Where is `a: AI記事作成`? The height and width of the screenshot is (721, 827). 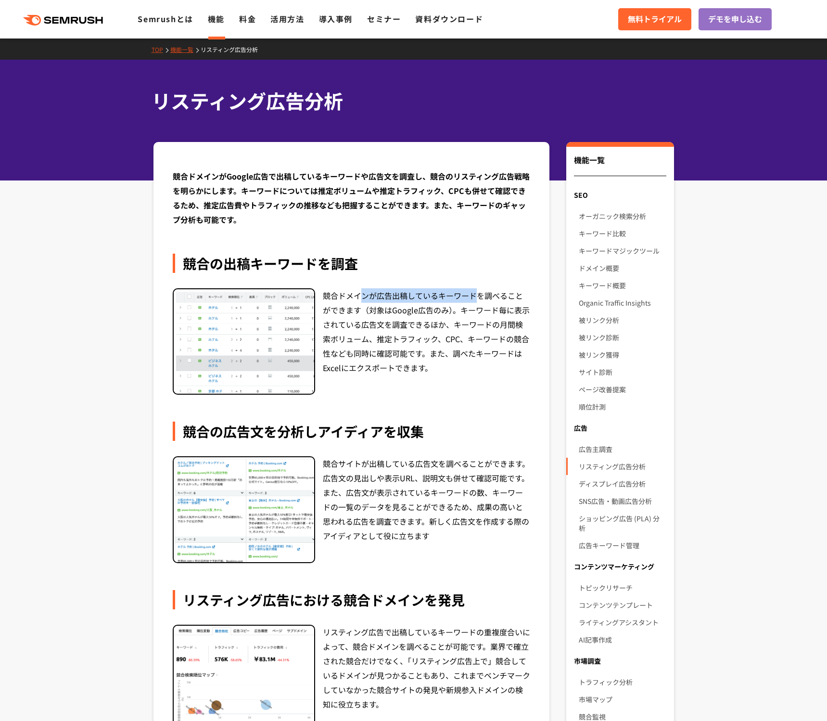 a: AI記事作成 is located at coordinates (622, 639).